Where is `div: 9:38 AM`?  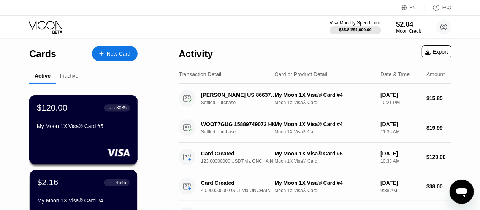 div: 9:38 AM is located at coordinates (400, 190).